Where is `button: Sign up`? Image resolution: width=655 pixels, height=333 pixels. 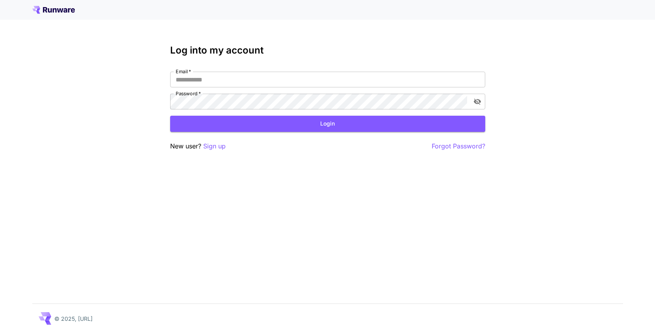 button: Sign up is located at coordinates (214, 146).